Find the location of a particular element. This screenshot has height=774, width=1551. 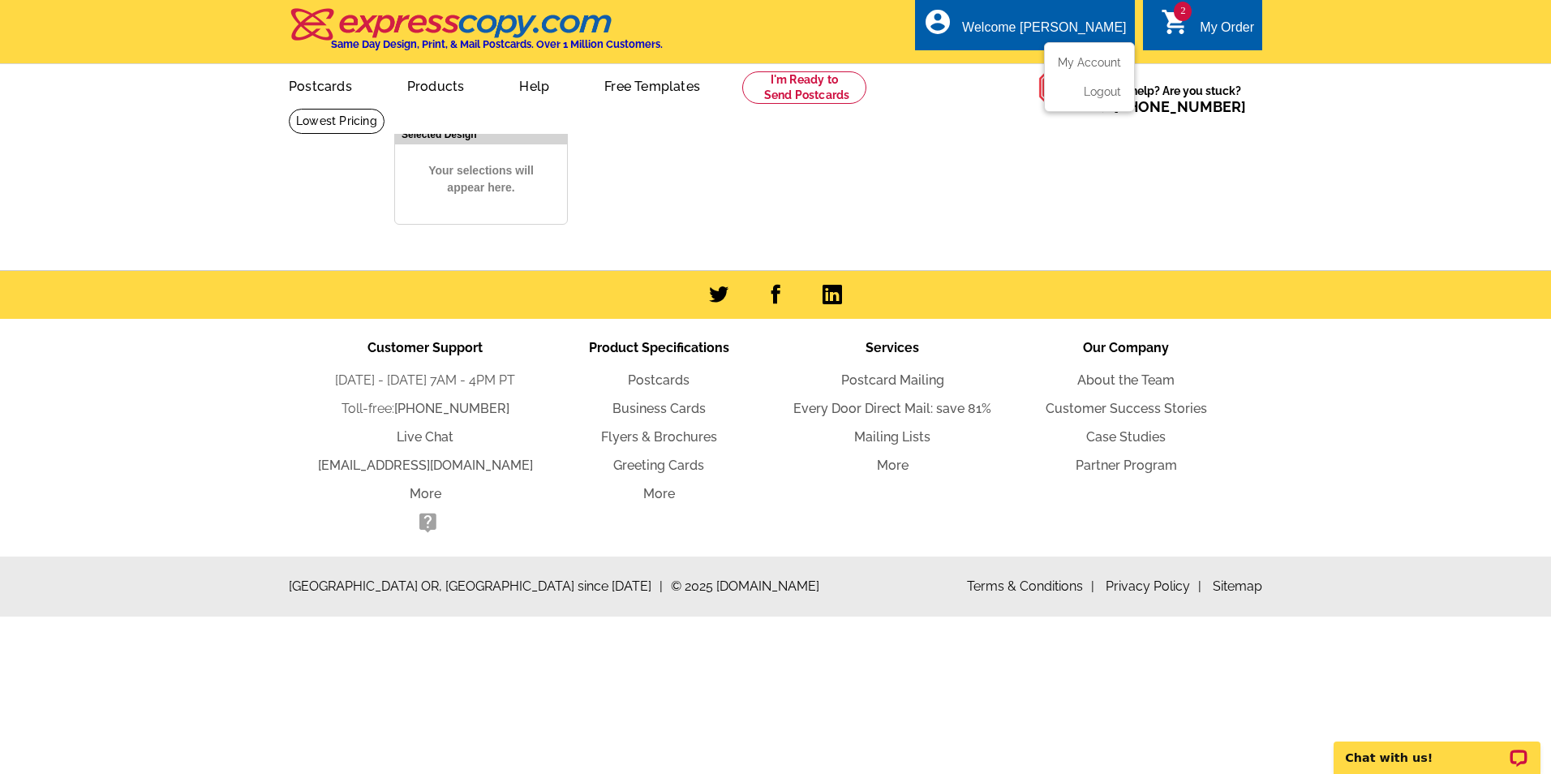

a: Partner Program is located at coordinates (1126, 465).